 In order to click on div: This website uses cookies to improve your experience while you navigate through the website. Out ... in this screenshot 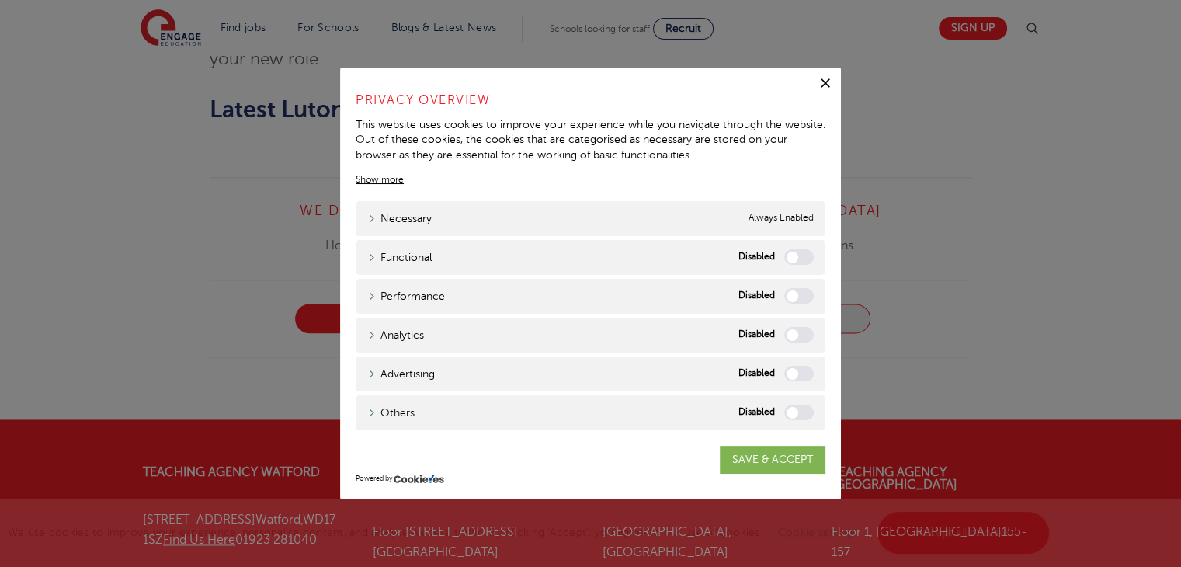, I will do `click(590, 140)`.